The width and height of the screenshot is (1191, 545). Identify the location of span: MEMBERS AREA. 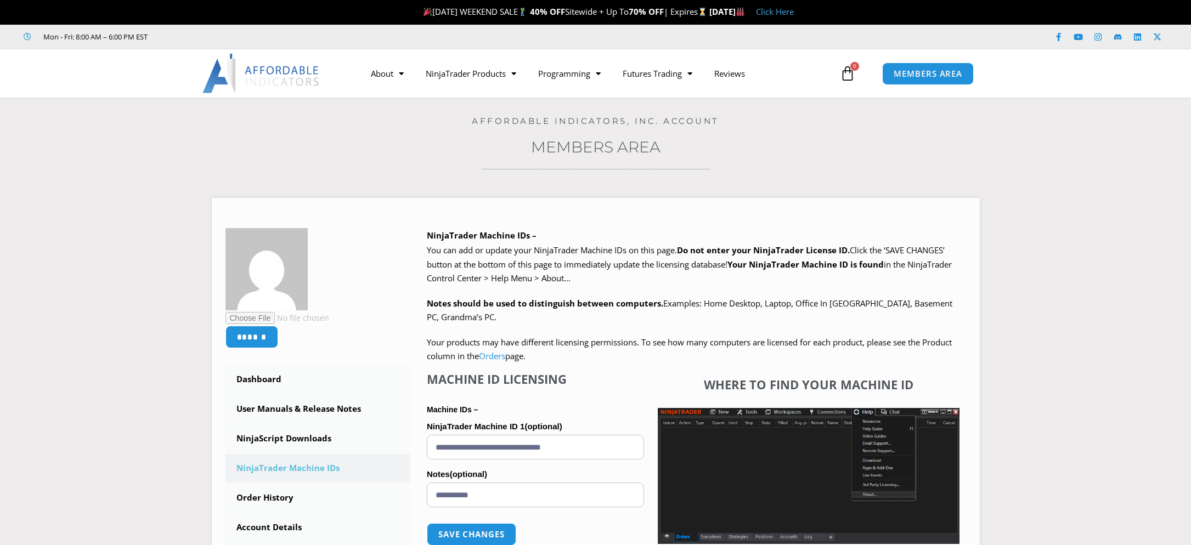
(928, 74).